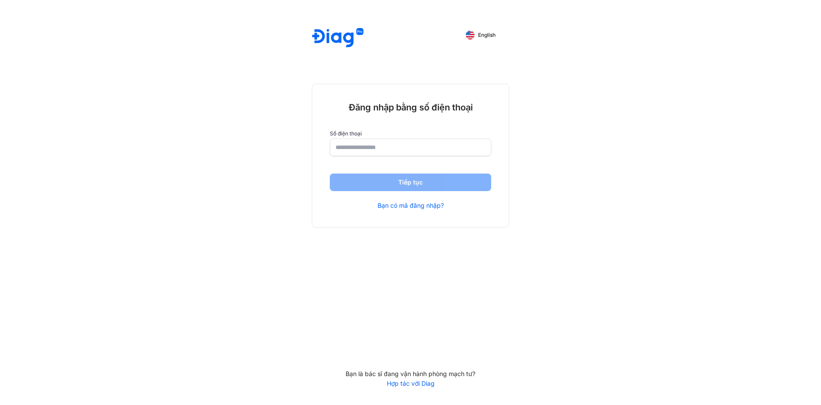 The width and height of the screenshot is (821, 405). I want to click on button: Tiếp tục, so click(411, 182).